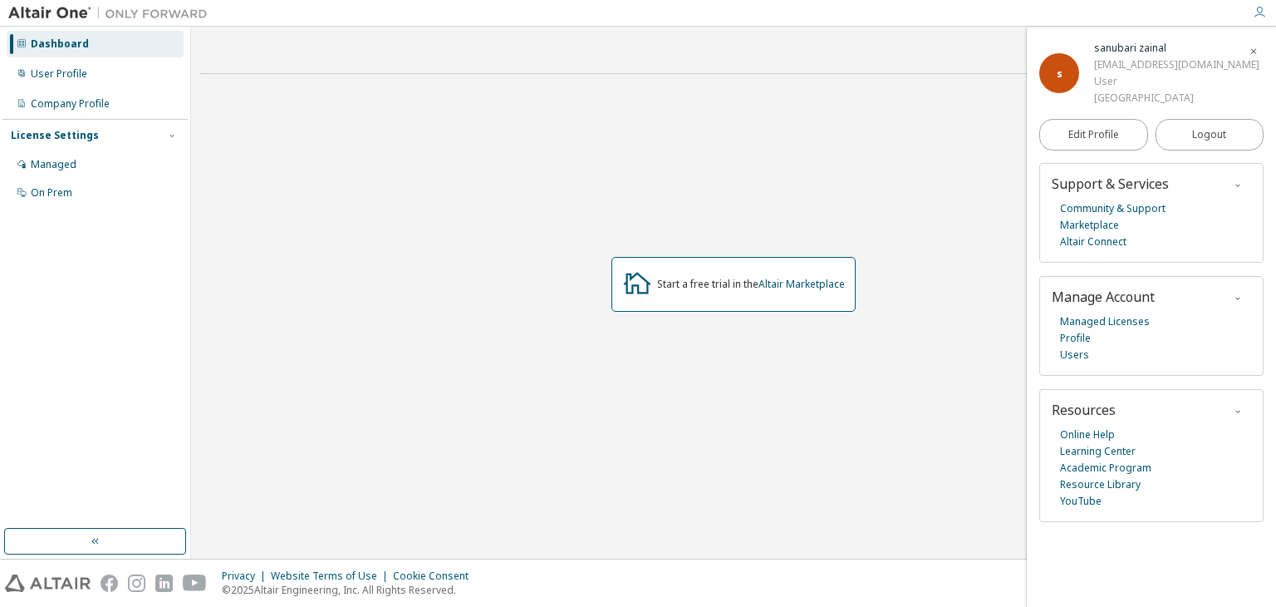 The width and height of the screenshot is (1276, 607). What do you see at coordinates (1210, 135) in the screenshot?
I see `button: Logout` at bounding box center [1210, 135].